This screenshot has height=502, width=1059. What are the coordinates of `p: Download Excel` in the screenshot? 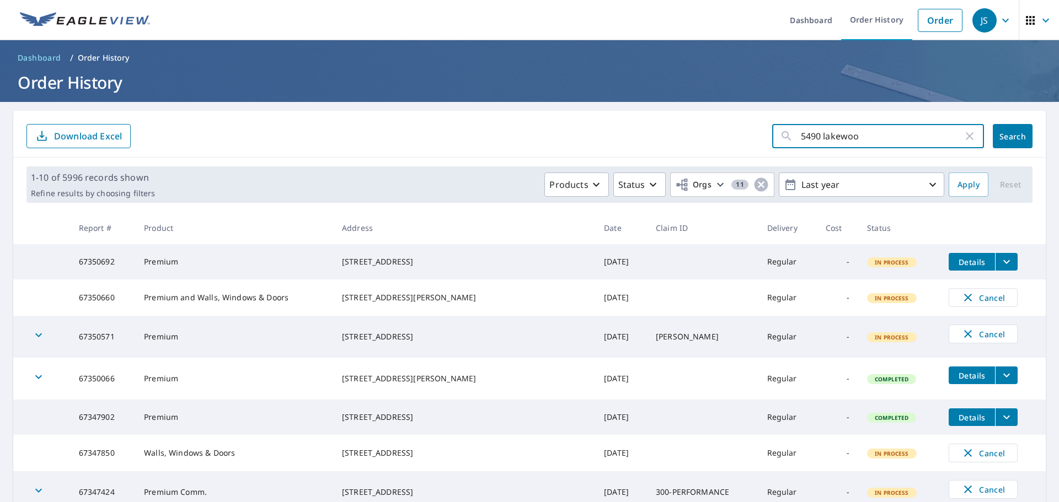 It's located at (88, 136).